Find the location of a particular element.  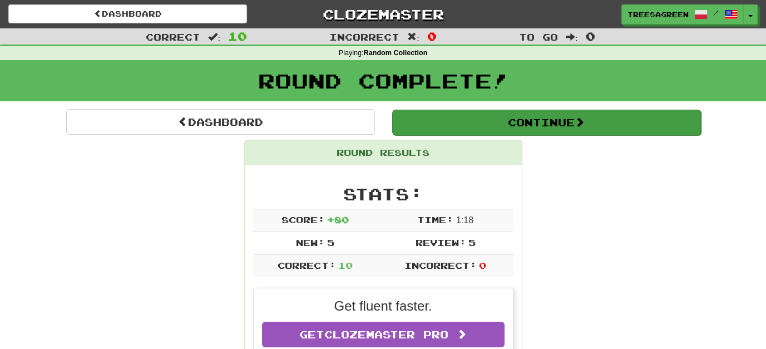

span: To go is located at coordinates (538, 37).